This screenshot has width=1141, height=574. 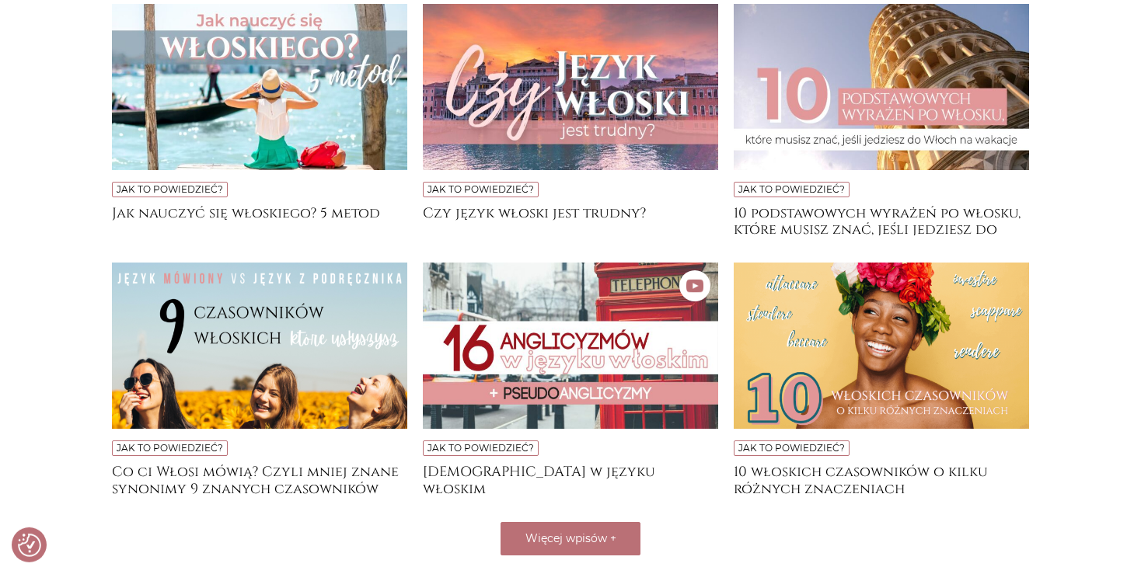 I want to click on img: Revisit consent button, so click(x=30, y=546).